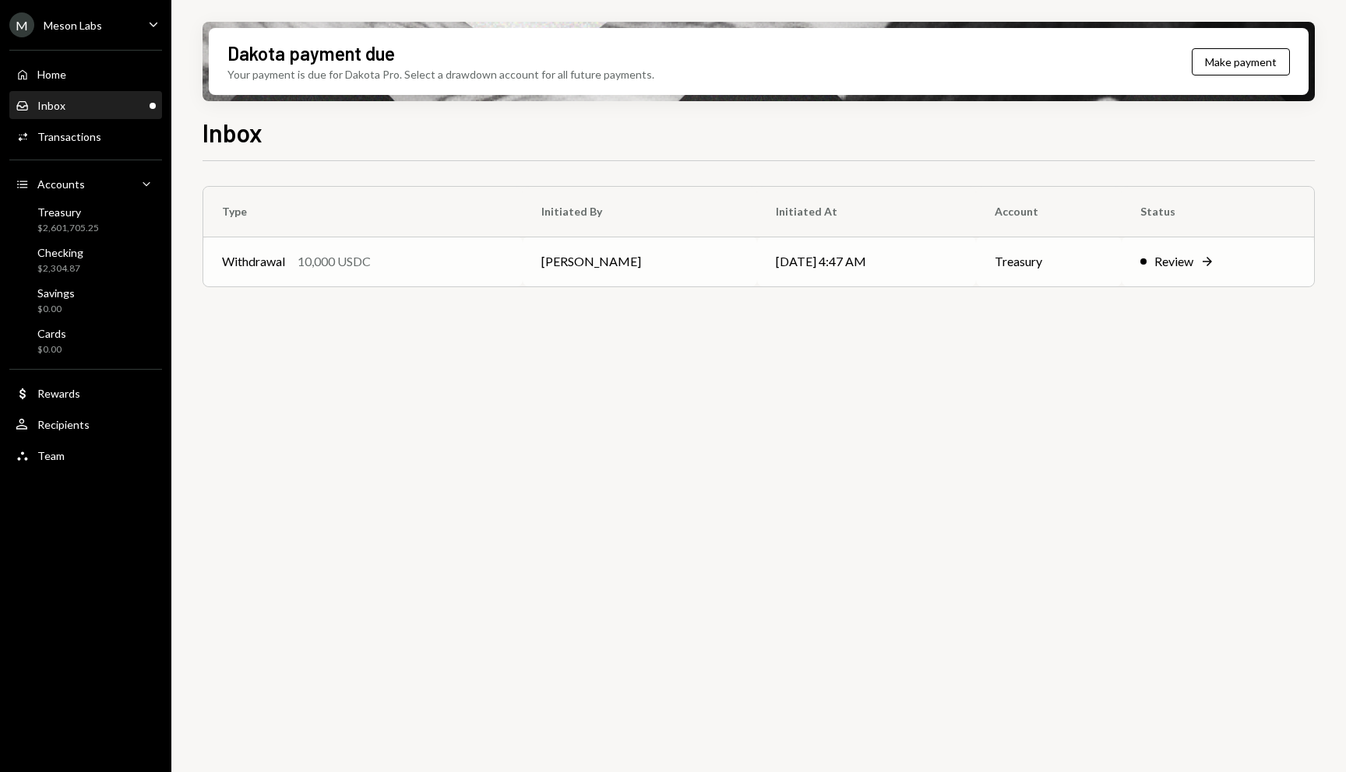  I want to click on a: Checking$2,304.87, so click(86, 260).